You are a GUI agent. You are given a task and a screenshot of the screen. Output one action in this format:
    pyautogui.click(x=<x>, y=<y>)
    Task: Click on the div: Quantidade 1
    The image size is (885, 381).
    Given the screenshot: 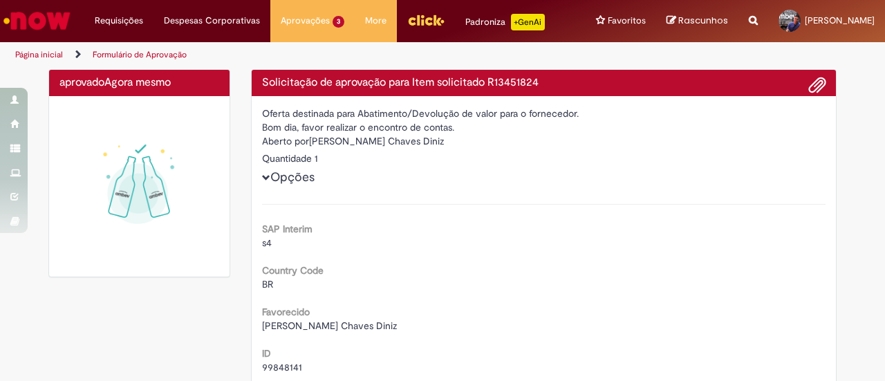 What is the action you would take?
    pyautogui.click(x=544, y=158)
    